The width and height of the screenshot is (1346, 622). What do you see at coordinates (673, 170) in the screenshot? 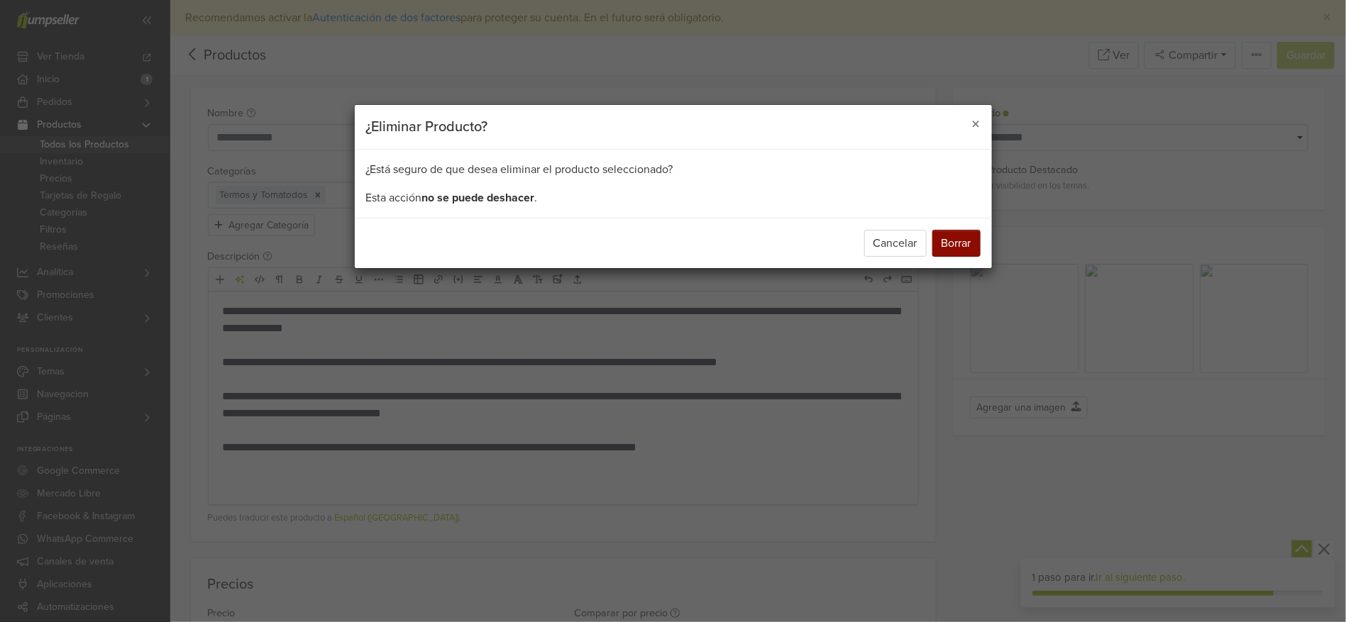
I see `p: ¿Está seguro de que desea eliminar el producto seleccionado?` at bounding box center [673, 170].